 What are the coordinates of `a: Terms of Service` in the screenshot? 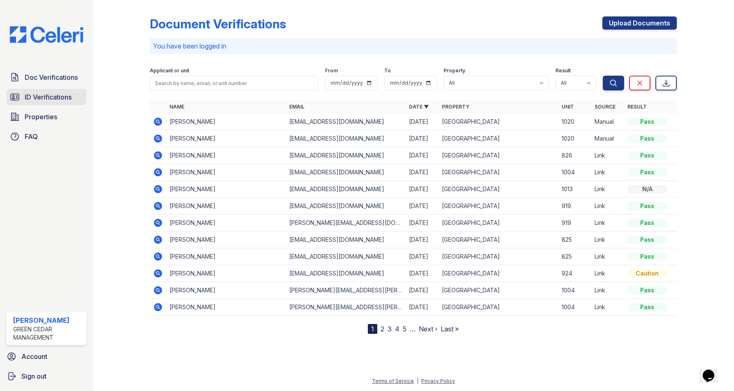 It's located at (393, 381).